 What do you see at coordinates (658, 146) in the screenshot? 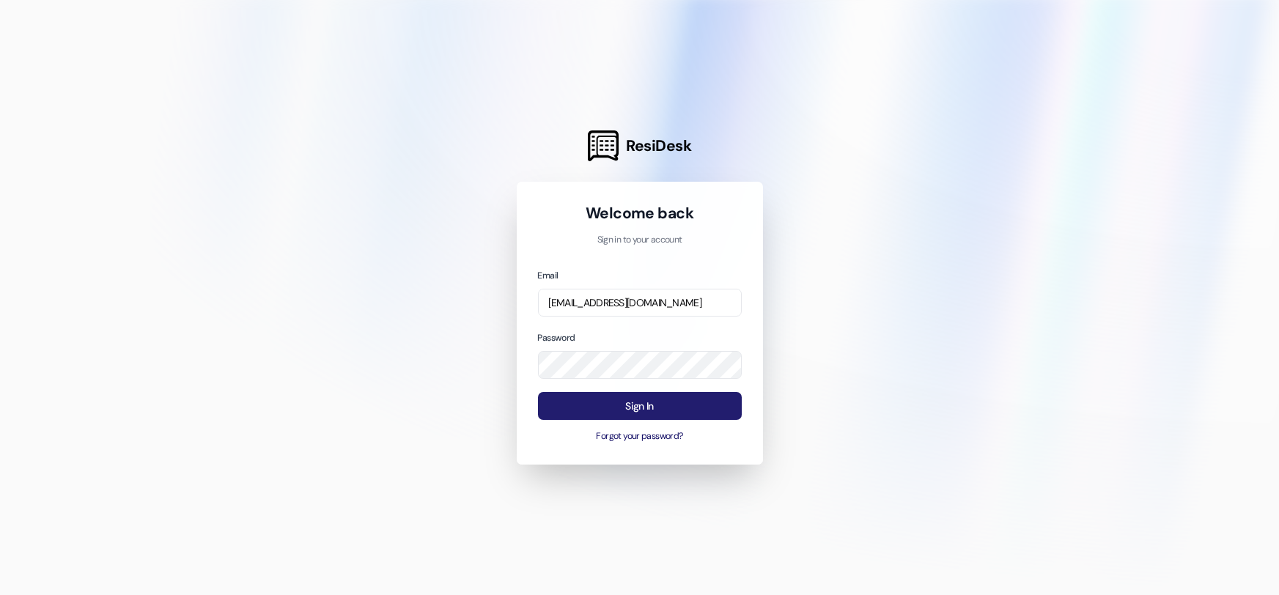
I see `span: ResiDesk` at bounding box center [658, 146].